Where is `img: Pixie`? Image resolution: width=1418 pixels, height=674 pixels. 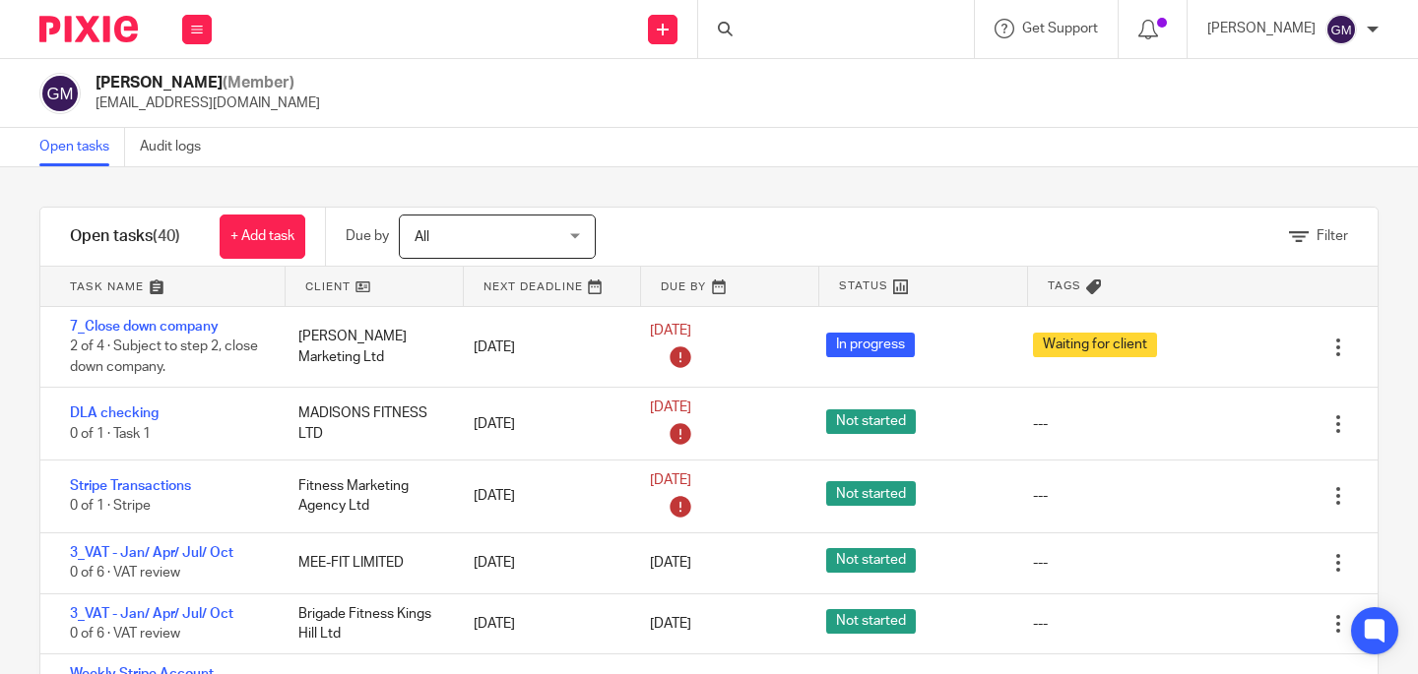 img: Pixie is located at coordinates (89, 29).